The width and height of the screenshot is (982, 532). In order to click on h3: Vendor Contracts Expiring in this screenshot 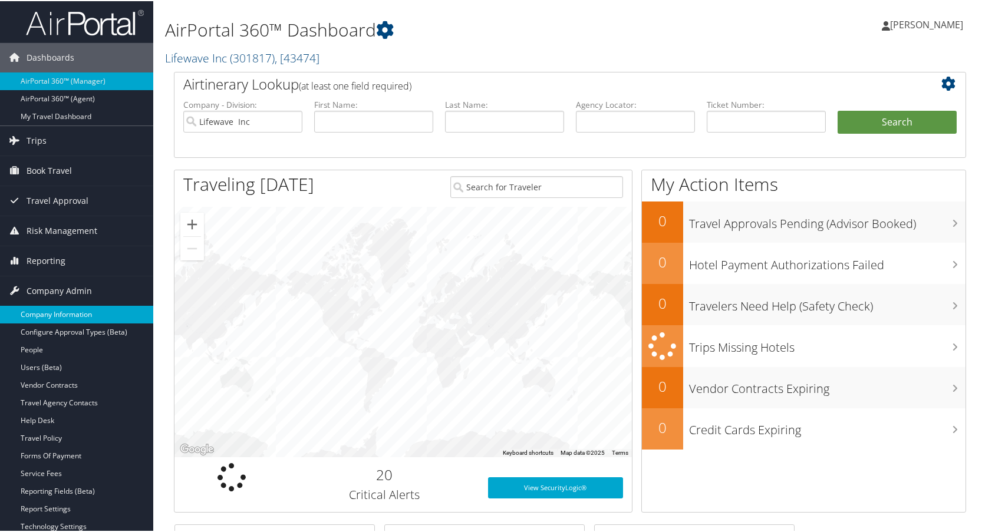, I will do `click(827, 385)`.